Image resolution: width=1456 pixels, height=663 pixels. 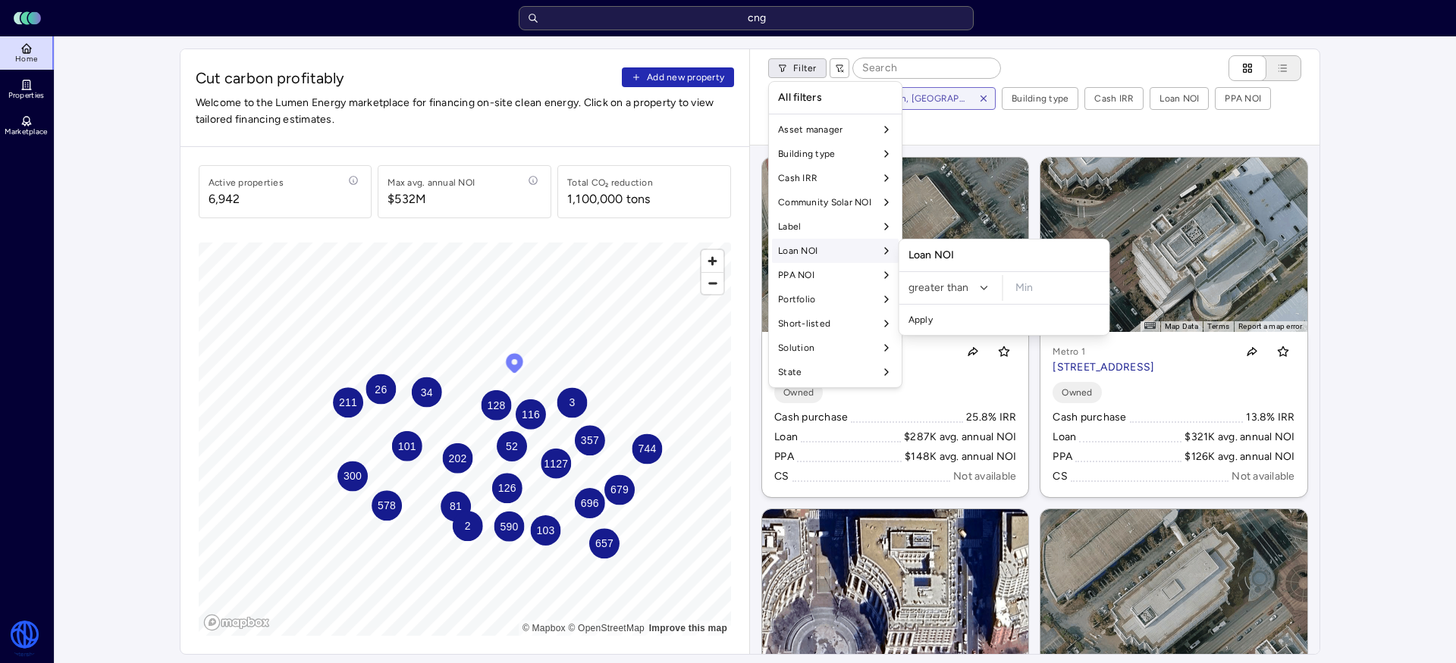 What do you see at coordinates (835, 372) in the screenshot?
I see `div: State` at bounding box center [835, 372].